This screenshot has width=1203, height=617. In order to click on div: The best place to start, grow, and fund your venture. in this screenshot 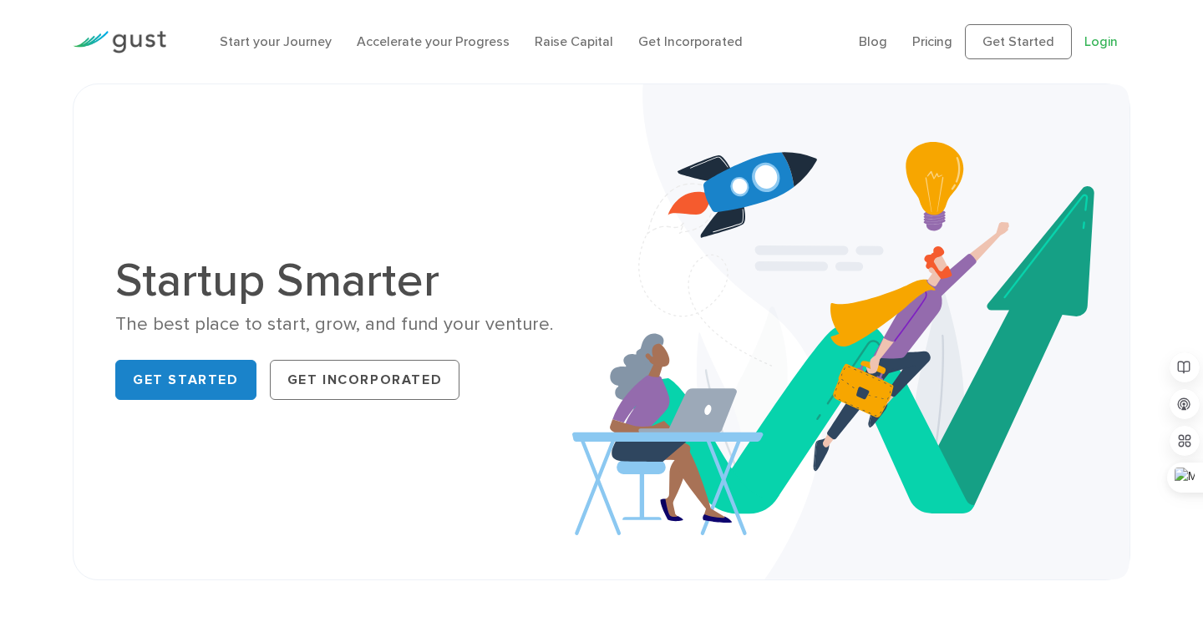, I will do `click(352, 324)`.